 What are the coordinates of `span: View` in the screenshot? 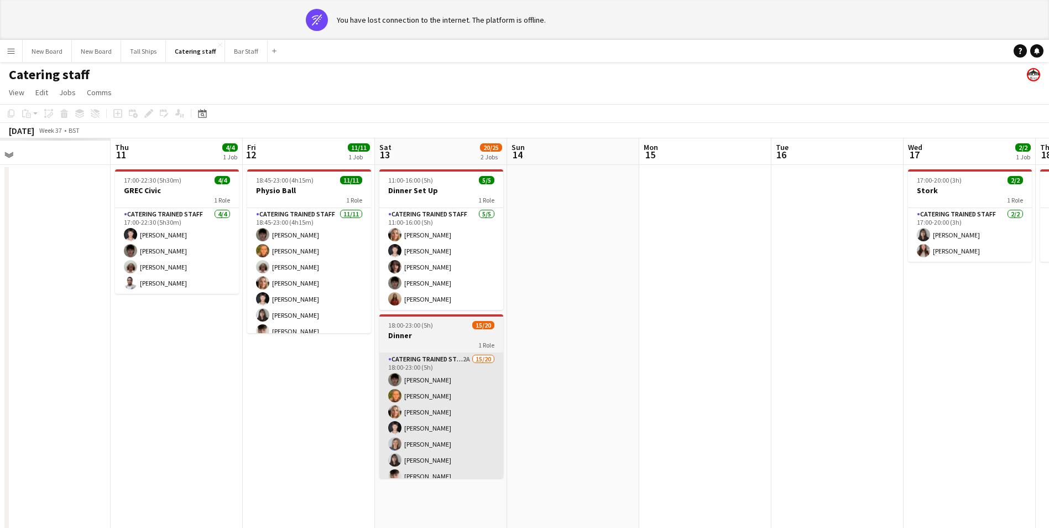 It's located at (17, 92).